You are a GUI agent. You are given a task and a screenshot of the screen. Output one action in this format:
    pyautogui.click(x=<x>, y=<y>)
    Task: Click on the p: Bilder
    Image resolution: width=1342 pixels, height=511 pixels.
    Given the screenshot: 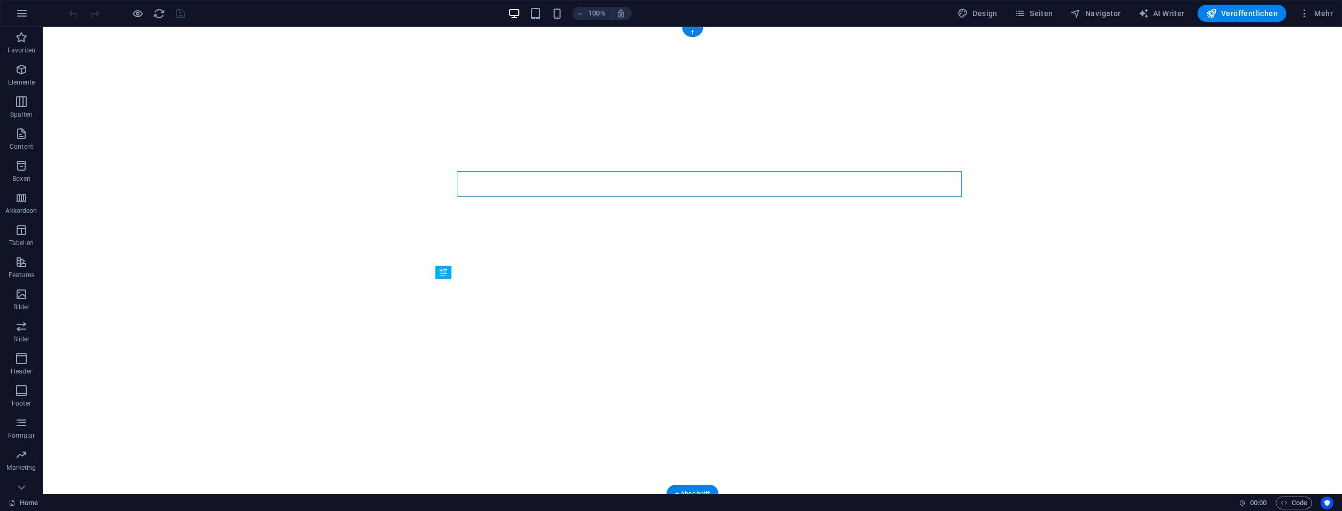 What is the action you would take?
    pyautogui.click(x=21, y=307)
    